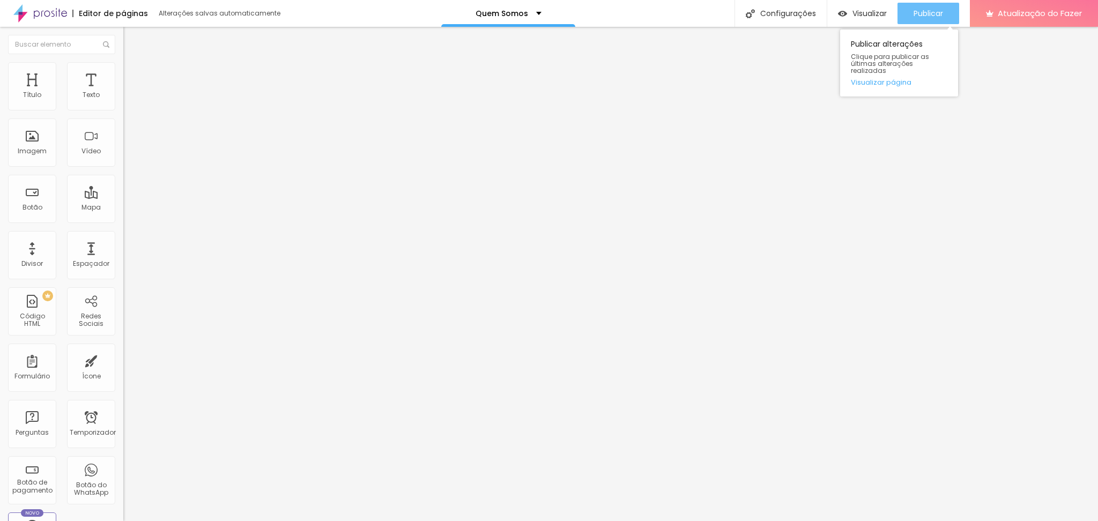 This screenshot has height=521, width=1098. Describe the element at coordinates (219, 13) in the screenshot. I see `font: Alterações salvas automaticamente` at that location.